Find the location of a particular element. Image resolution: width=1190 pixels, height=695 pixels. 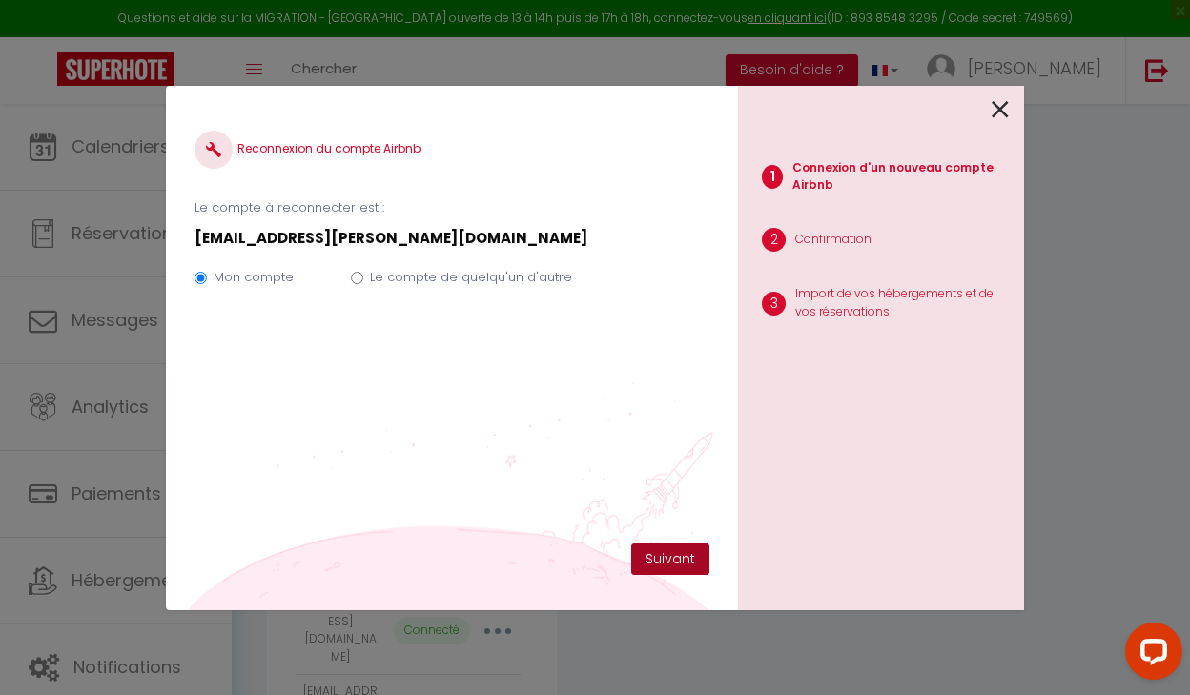

span: 1 is located at coordinates (772, 176).